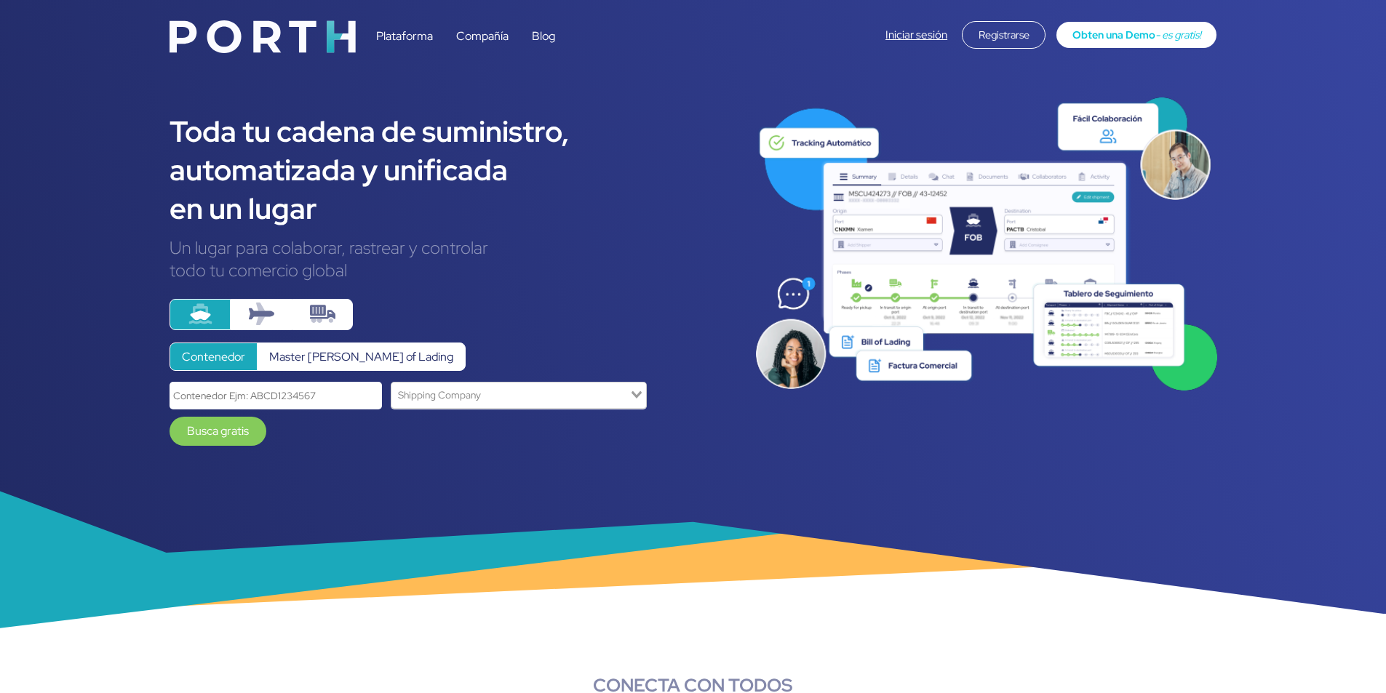 The width and height of the screenshot is (1386, 693). Describe the element at coordinates (1178, 34) in the screenshot. I see `span: - es gratis!` at that location.